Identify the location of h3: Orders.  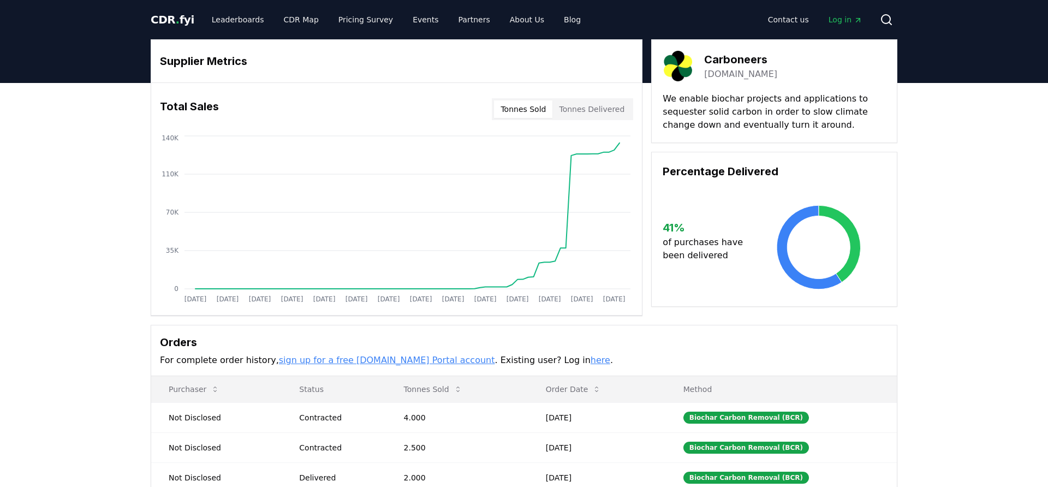
(524, 342).